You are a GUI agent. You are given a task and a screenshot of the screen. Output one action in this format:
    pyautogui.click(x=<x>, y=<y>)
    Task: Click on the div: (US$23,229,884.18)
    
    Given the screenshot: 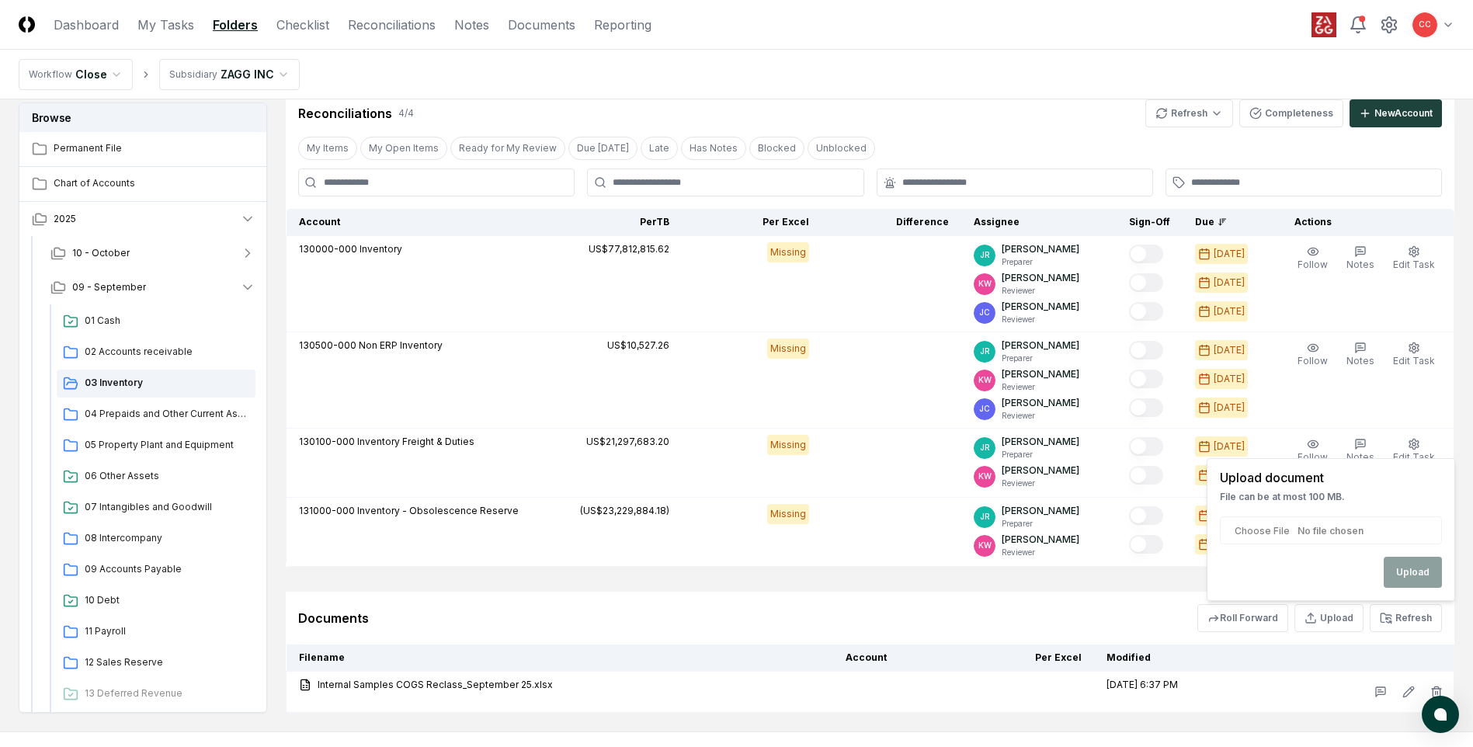 What is the action you would take?
    pyautogui.click(x=624, y=511)
    